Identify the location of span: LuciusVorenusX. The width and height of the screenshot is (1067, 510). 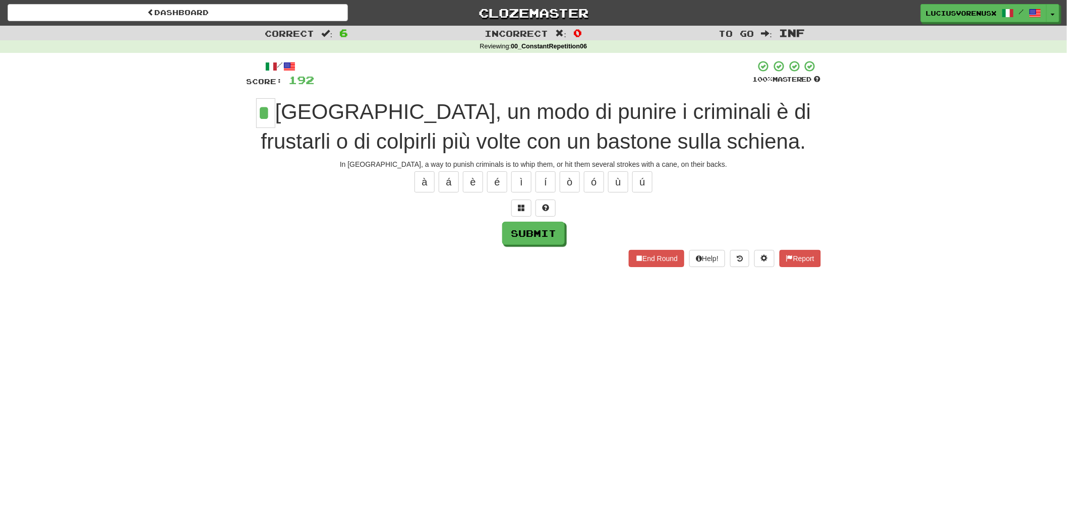
(961, 13).